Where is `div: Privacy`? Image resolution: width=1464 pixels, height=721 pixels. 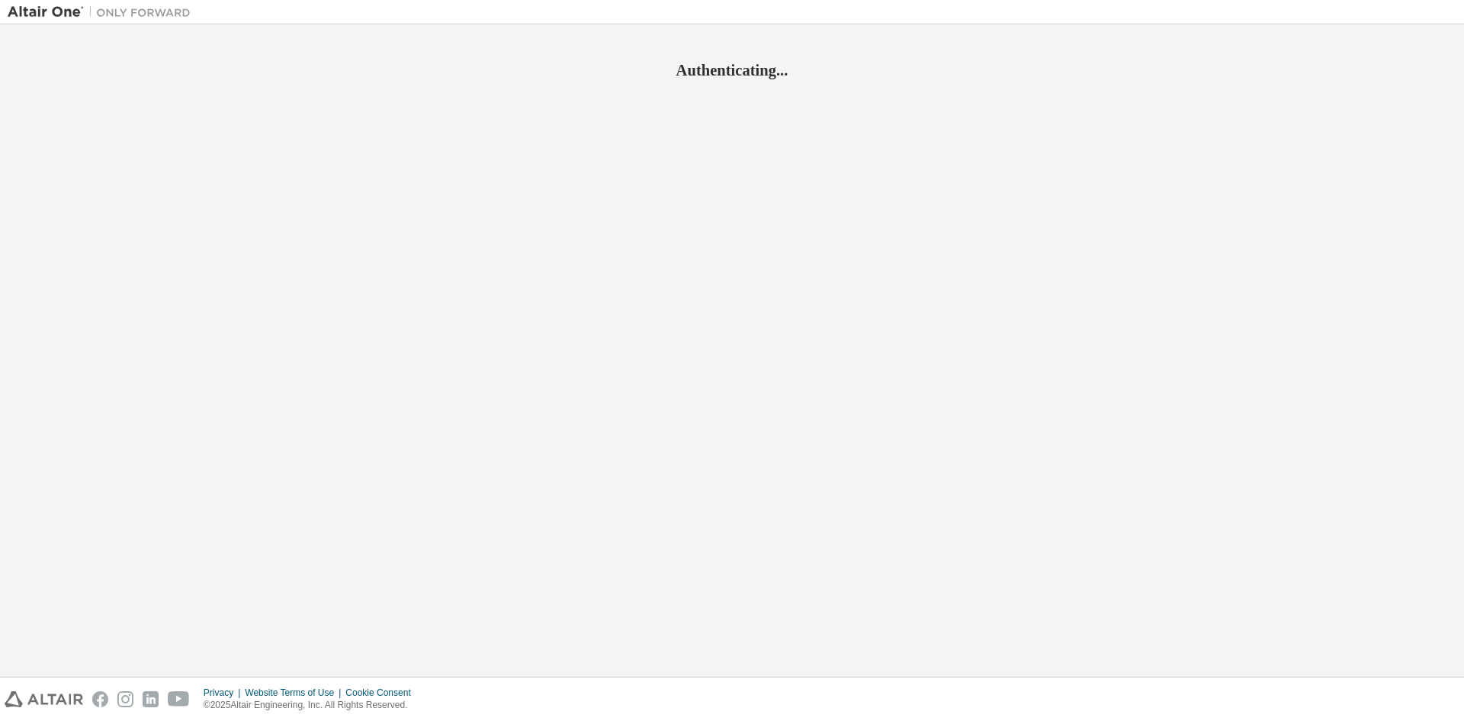
div: Privacy is located at coordinates (224, 693).